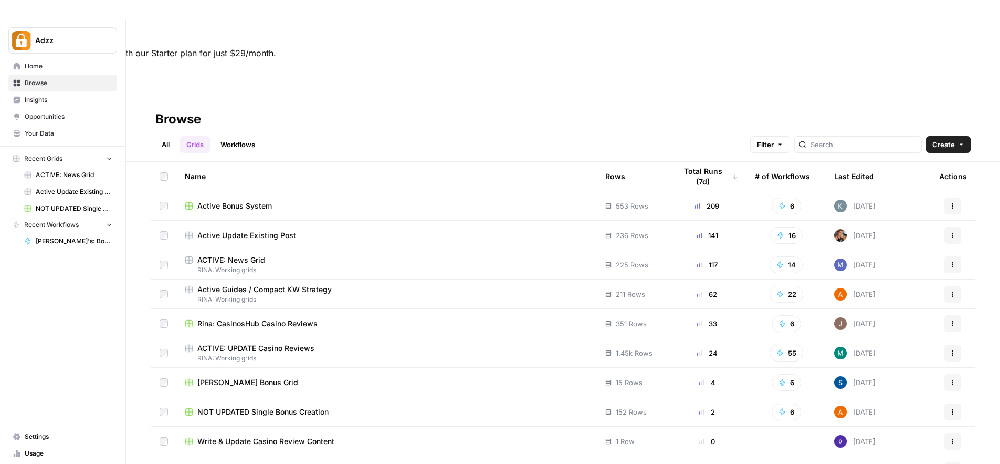 This screenshot has height=464, width=1000. What do you see at coordinates (707, 206) in the screenshot?
I see `div: 209` at bounding box center [707, 206].